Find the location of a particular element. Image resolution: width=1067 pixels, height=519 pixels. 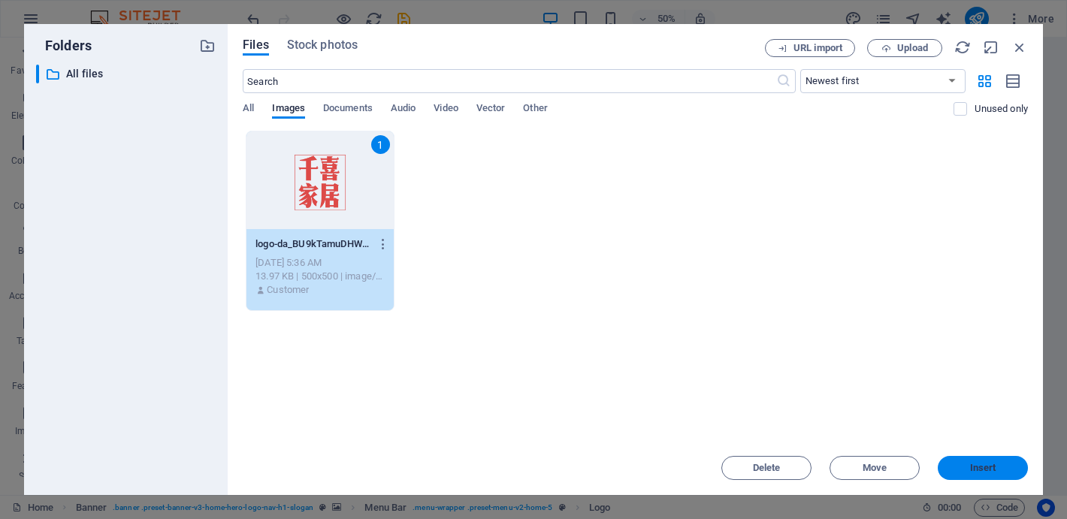

span: Move is located at coordinates (875, 468).